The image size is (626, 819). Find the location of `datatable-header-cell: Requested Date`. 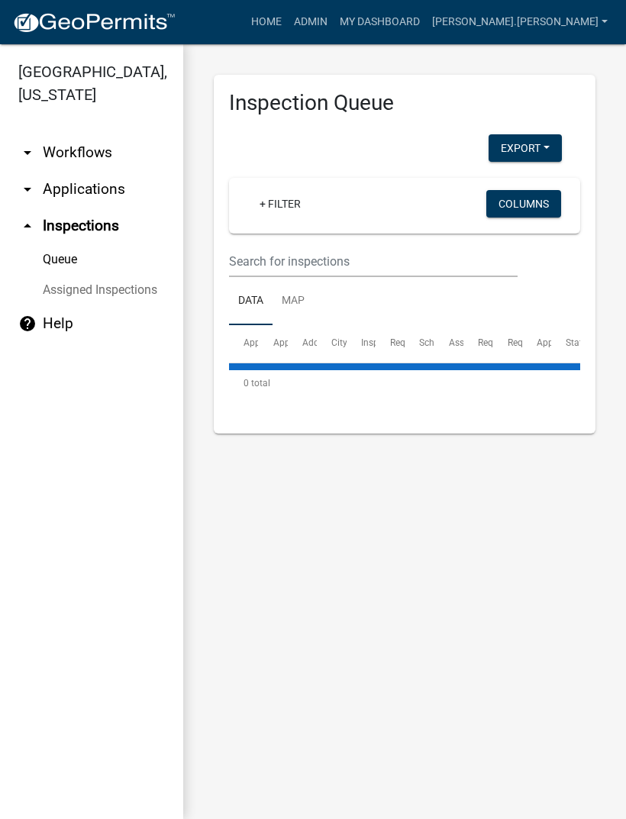

datatable-header-cell: Requested Date is located at coordinates (390, 344).